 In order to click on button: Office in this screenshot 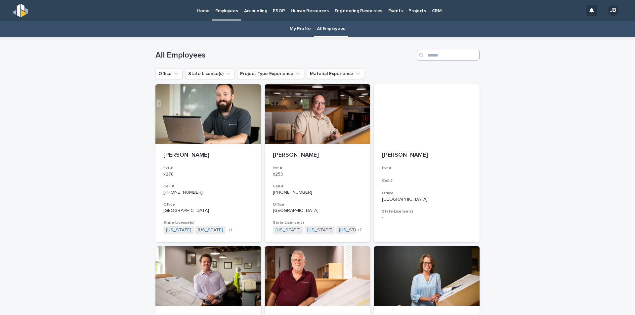, I will do `click(169, 74)`.